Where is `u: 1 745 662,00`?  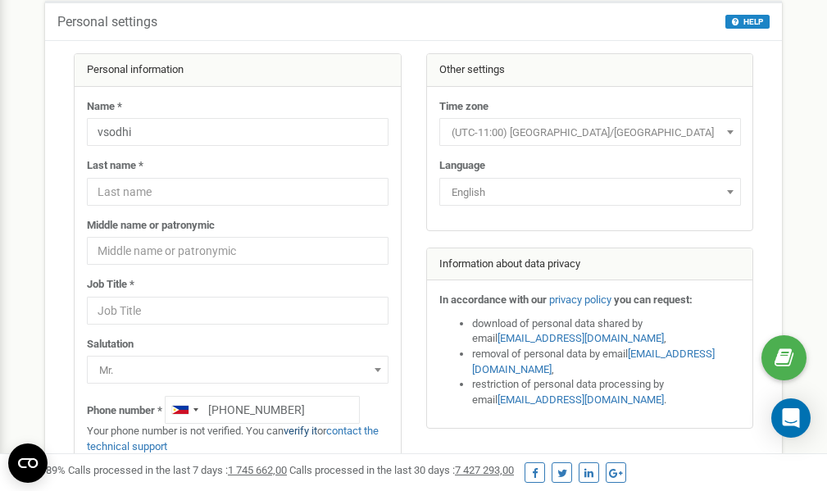
u: 1 745 662,00 is located at coordinates (257, 469).